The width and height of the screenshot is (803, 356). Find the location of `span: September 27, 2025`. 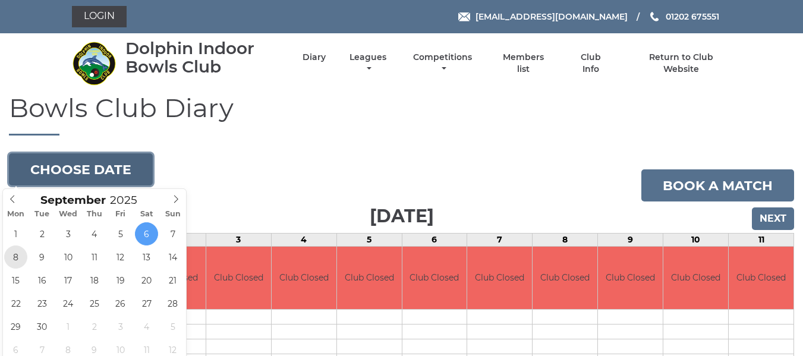

span: September 27, 2025 is located at coordinates (146, 303).